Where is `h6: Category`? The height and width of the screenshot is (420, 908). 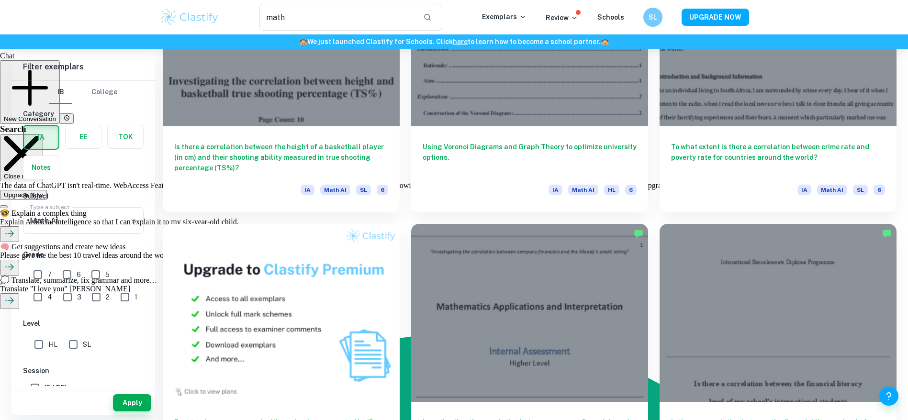 h6: Category is located at coordinates (83, 114).